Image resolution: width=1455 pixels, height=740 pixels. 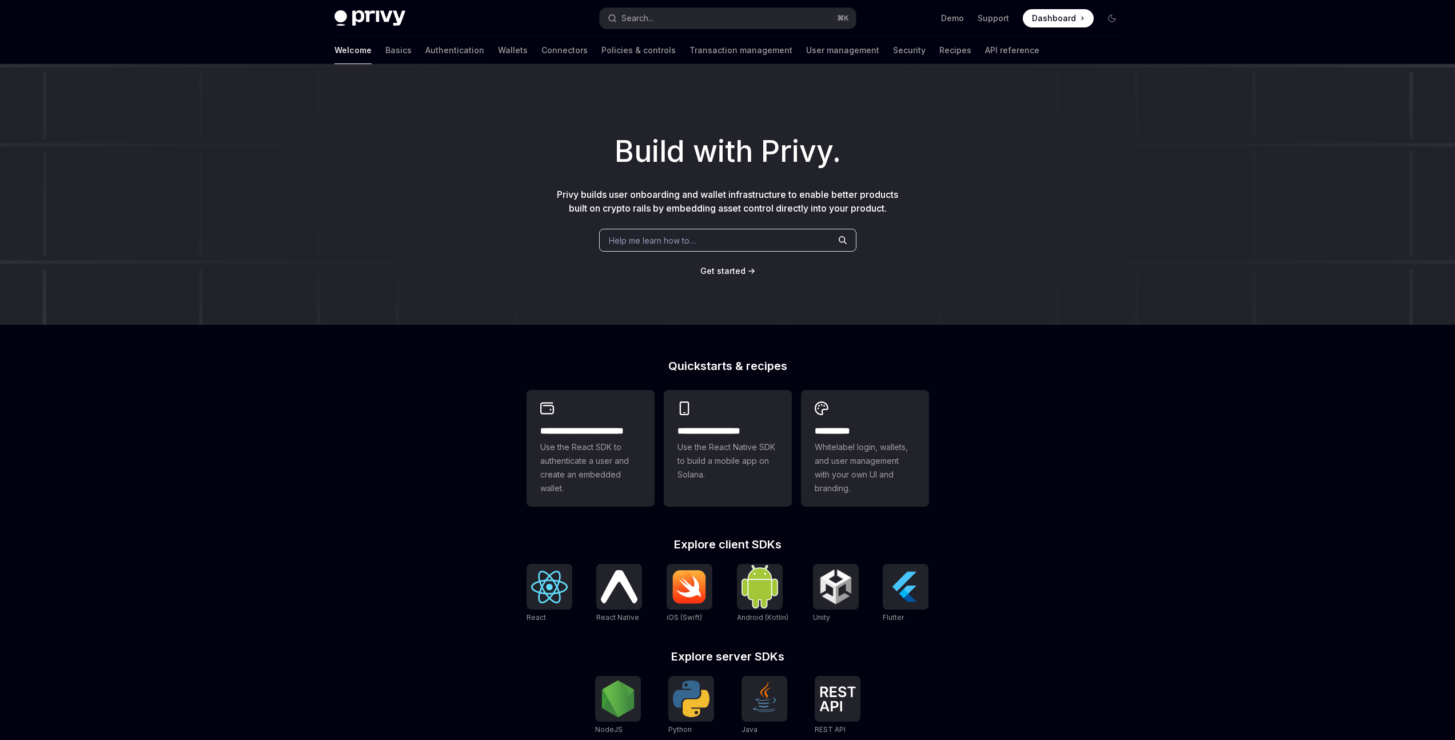 I want to click on img: NodeJS, so click(x=618, y=699).